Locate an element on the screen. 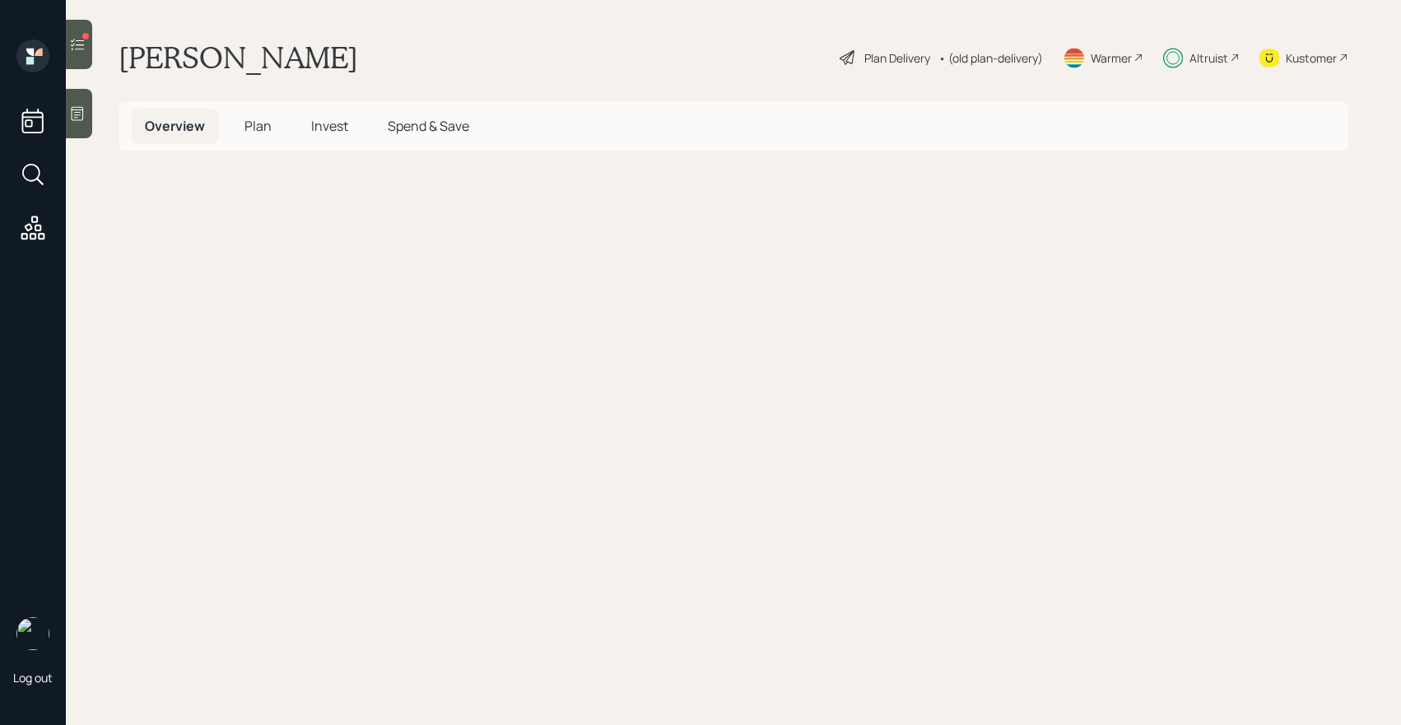  span: Invest is located at coordinates (329, 126).